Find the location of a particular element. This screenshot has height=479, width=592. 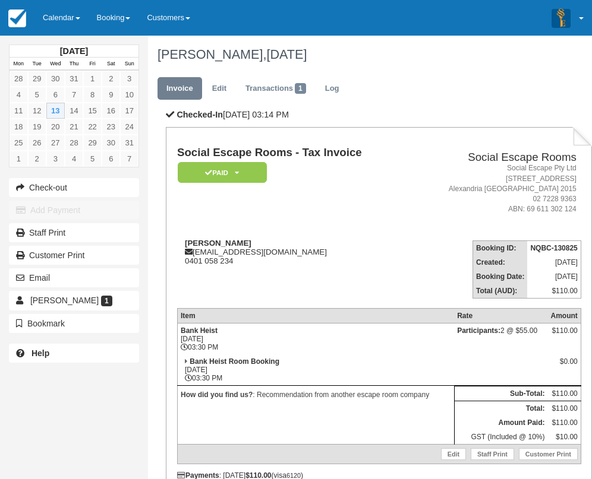

a: Transactions1 is located at coordinates (276, 89).